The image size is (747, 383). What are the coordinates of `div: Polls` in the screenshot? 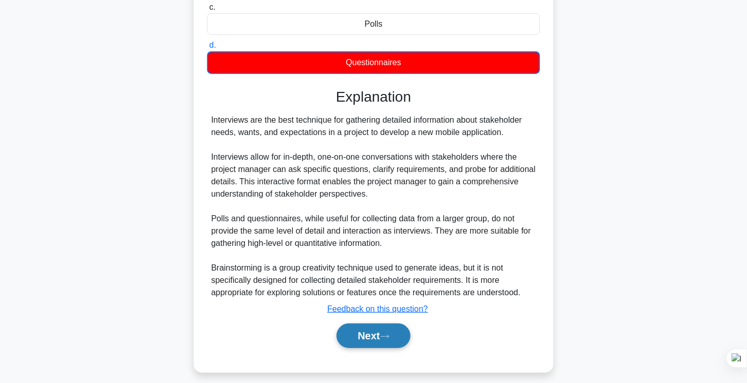 It's located at (374, 24).